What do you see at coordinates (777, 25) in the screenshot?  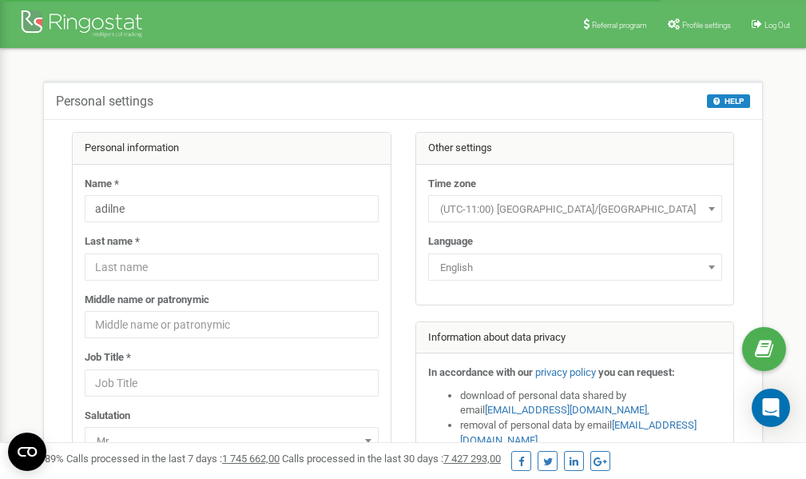 I see `span: Log Out` at bounding box center [777, 25].